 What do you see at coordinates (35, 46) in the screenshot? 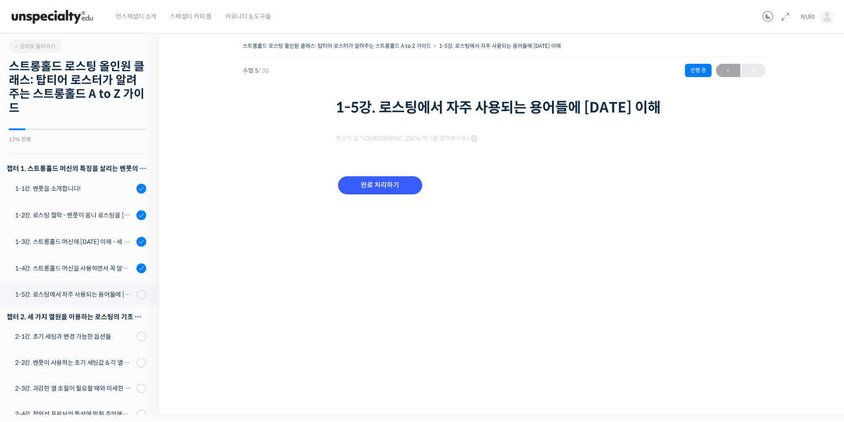
I see `a: 강의로 돌아가기` at bounding box center [35, 46].